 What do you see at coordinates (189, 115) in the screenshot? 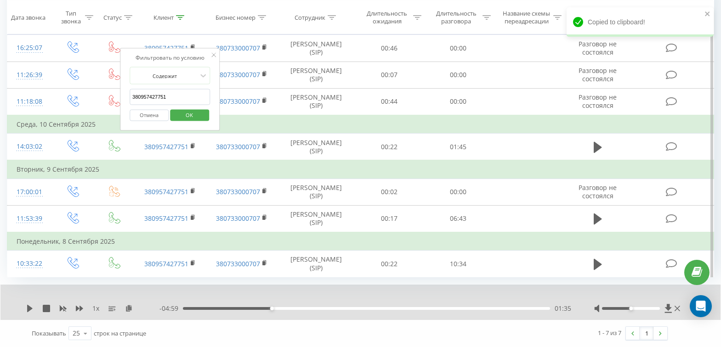
I see `button: OK` at bounding box center [189, 115].